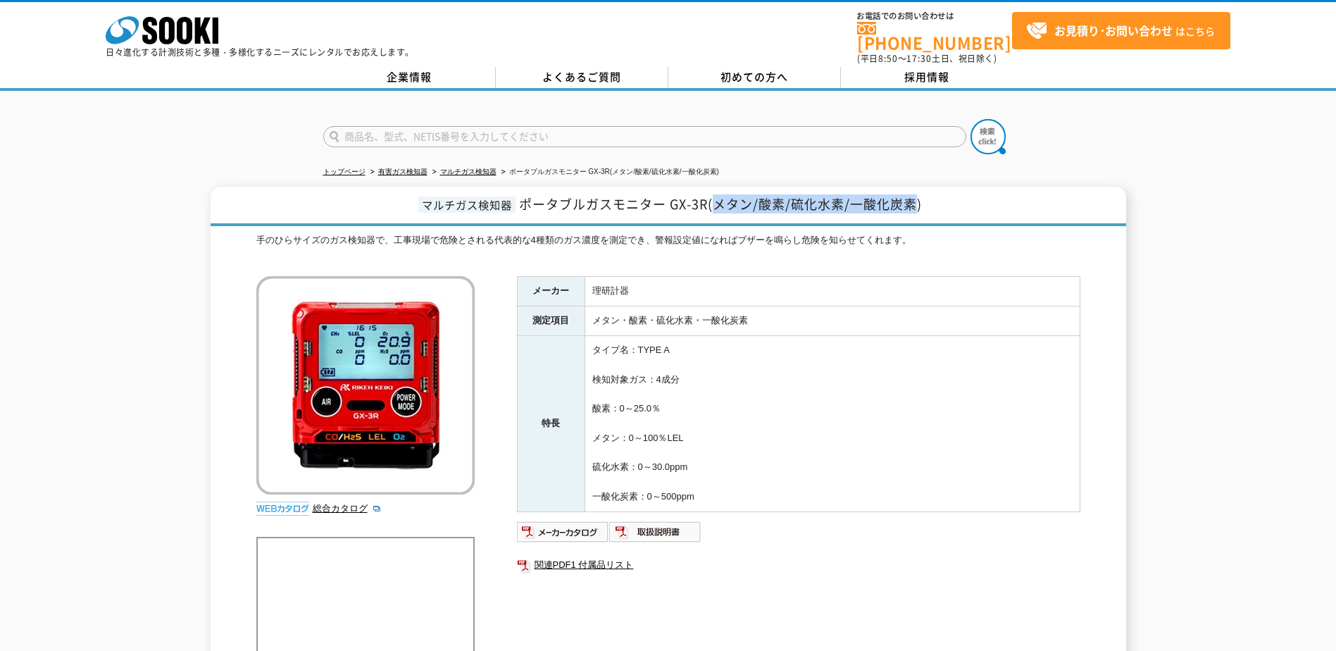  I want to click on a: 取扱説明書, so click(655, 535).